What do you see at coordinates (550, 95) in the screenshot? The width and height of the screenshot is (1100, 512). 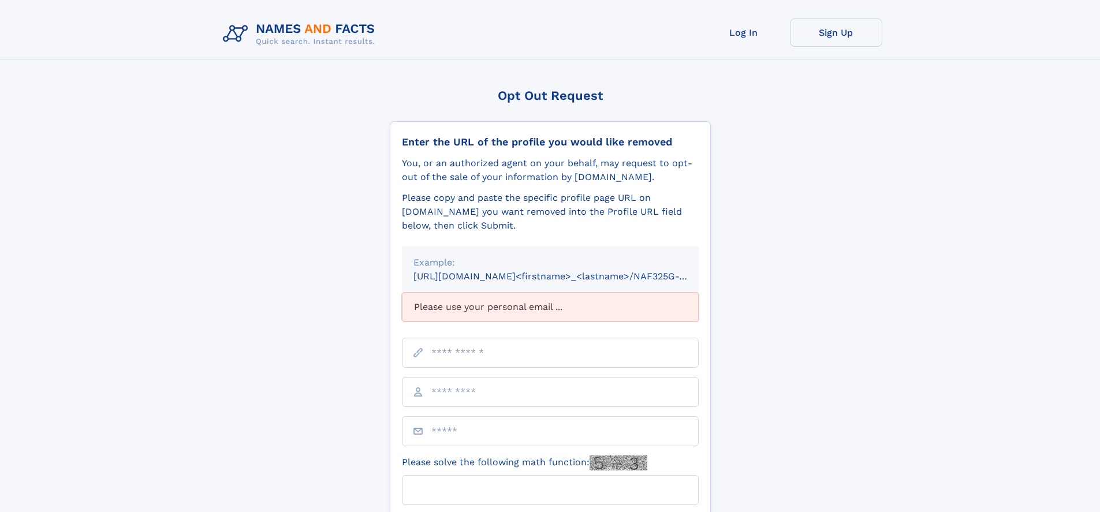 I see `div: Opt Out Request` at bounding box center [550, 95].